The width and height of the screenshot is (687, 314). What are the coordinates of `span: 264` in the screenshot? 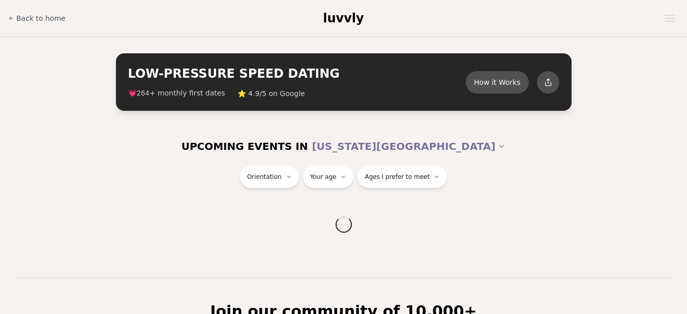 It's located at (143, 94).